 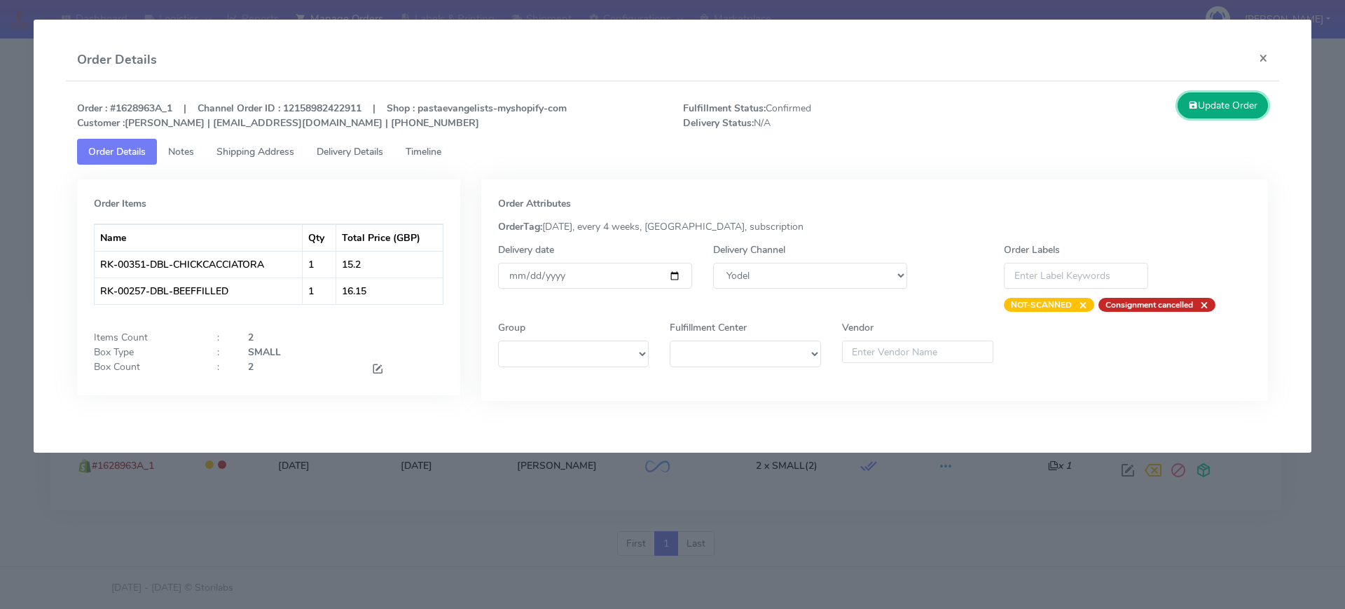 I want to click on label: Group, so click(x=511, y=327).